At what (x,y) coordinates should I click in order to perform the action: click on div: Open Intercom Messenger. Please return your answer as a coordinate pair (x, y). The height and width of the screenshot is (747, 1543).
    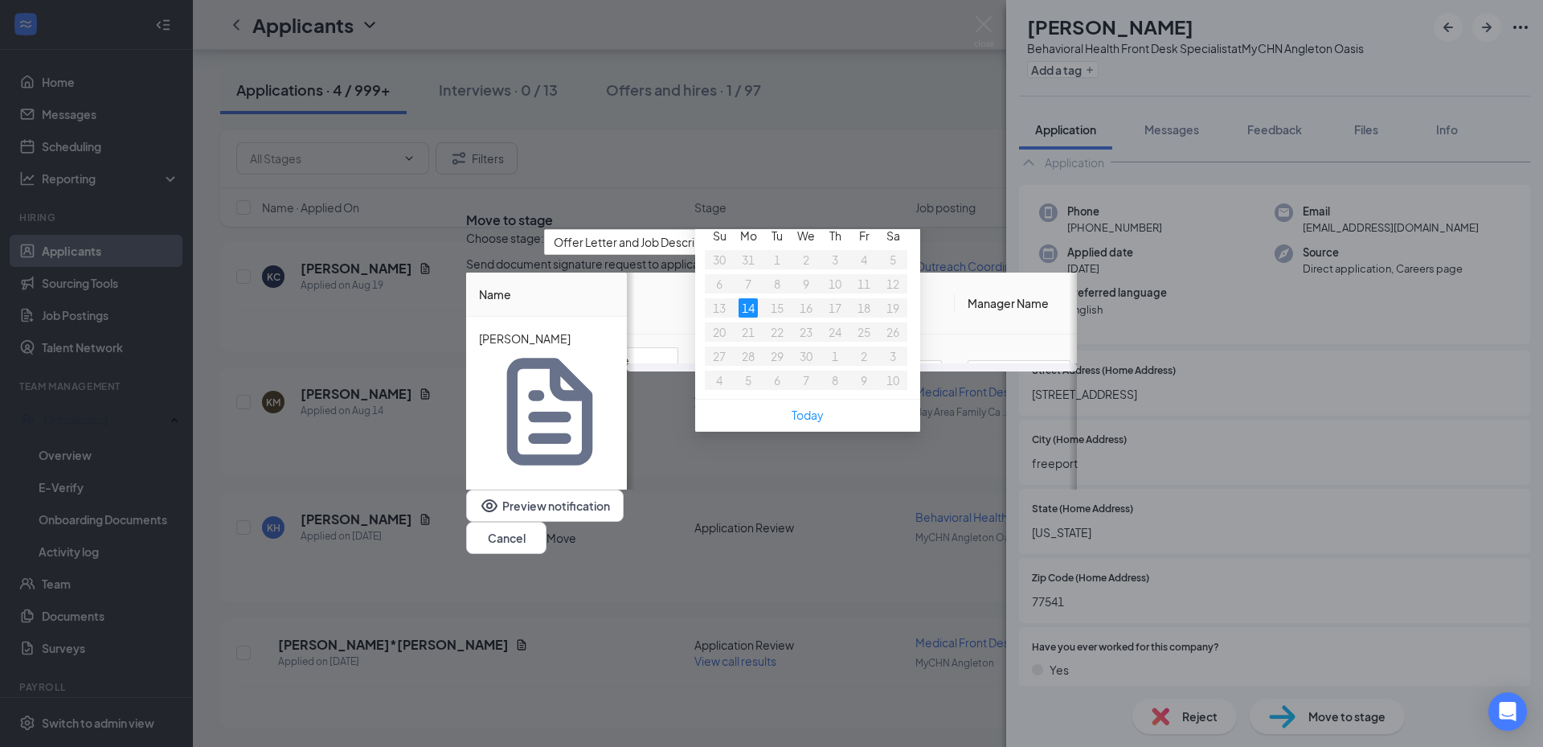
    Looking at the image, I should click on (1508, 711).